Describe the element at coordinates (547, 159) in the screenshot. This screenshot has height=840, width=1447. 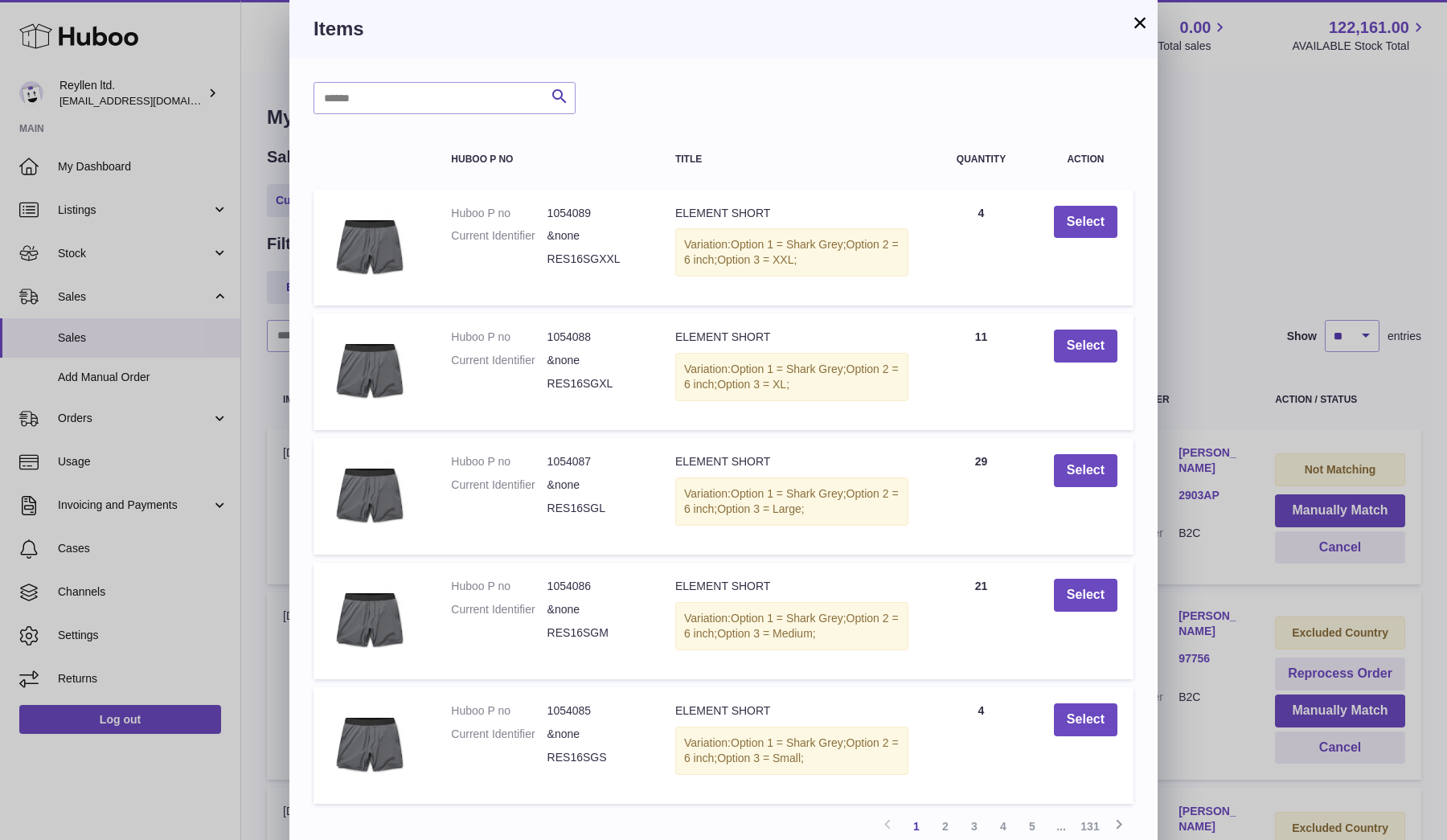
I see `th: Huboo P no` at that location.